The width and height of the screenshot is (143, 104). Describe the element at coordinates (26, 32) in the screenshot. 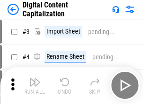

I see `span: # 3` at that location.